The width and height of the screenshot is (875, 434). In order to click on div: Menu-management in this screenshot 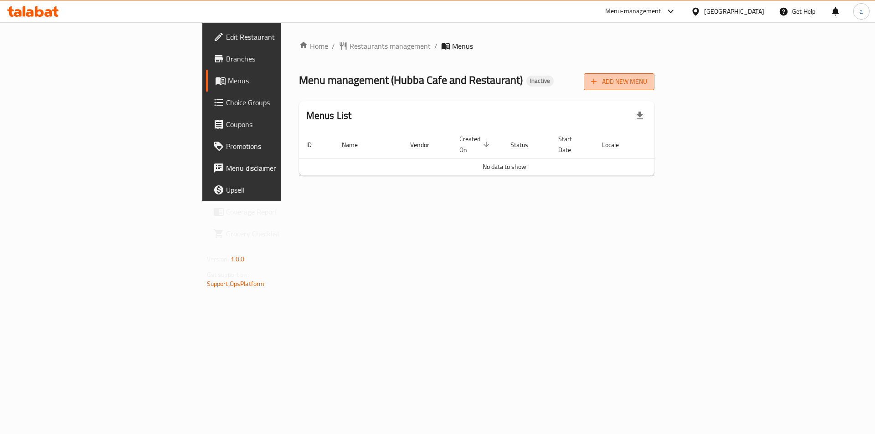, I will do `click(633, 11)`.